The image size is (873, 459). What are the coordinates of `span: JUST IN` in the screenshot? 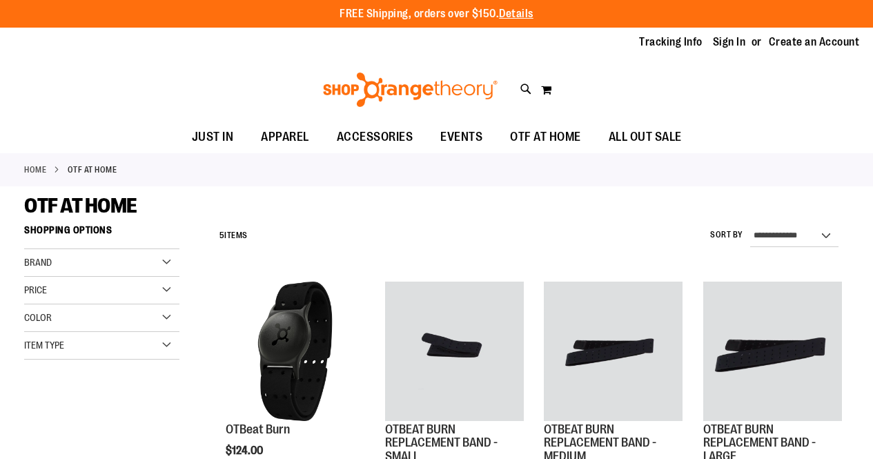 It's located at (212, 137).